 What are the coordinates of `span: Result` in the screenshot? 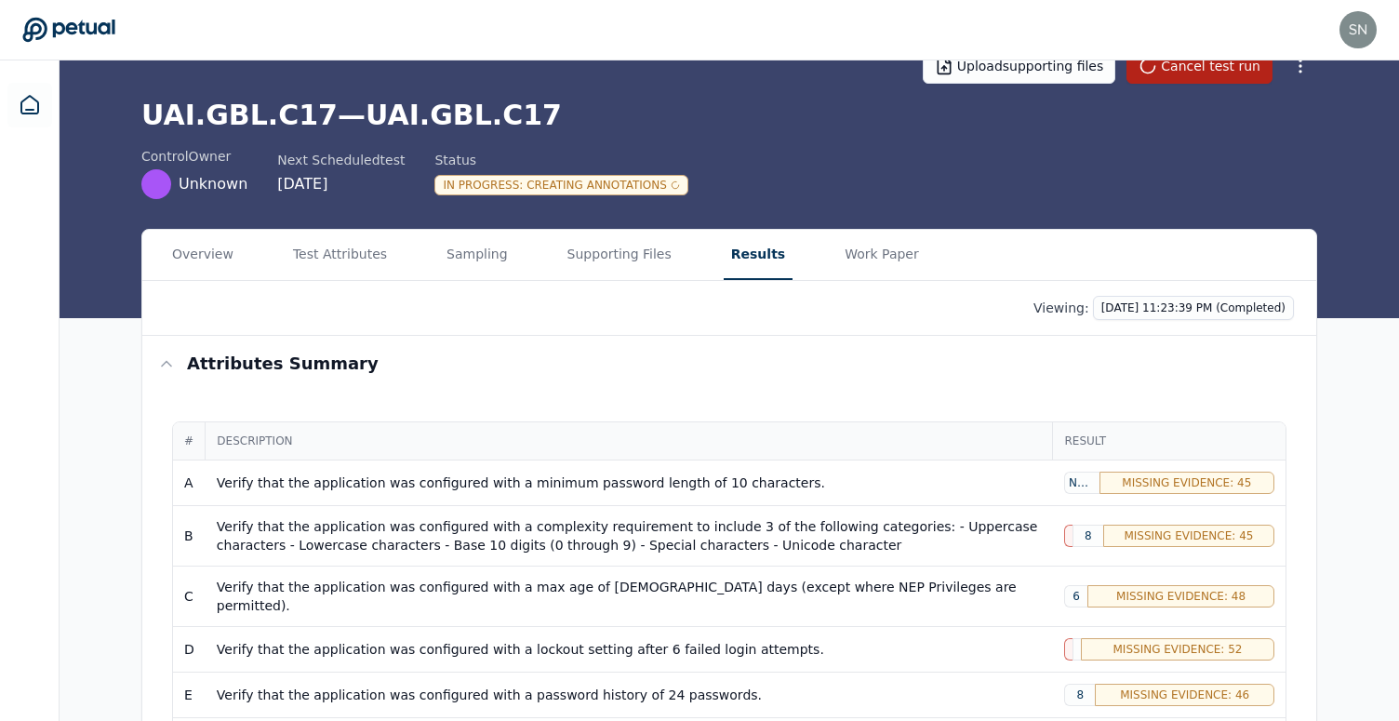 It's located at (1169, 441).